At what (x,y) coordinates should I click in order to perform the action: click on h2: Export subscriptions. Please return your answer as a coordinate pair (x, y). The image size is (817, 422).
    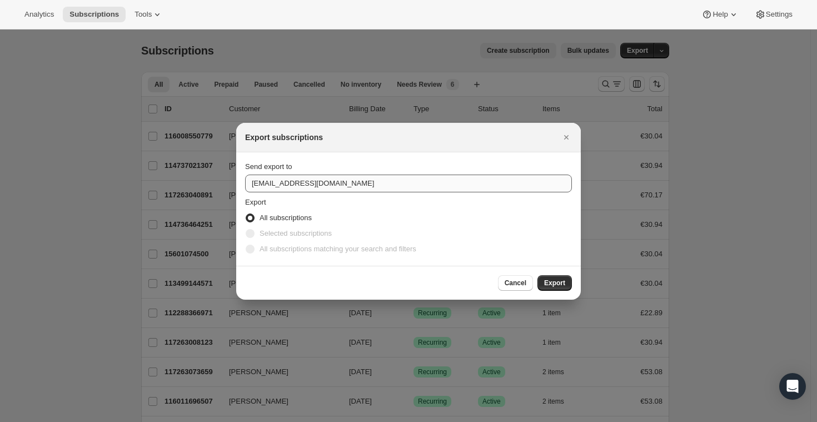
    Looking at the image, I should click on (284, 137).